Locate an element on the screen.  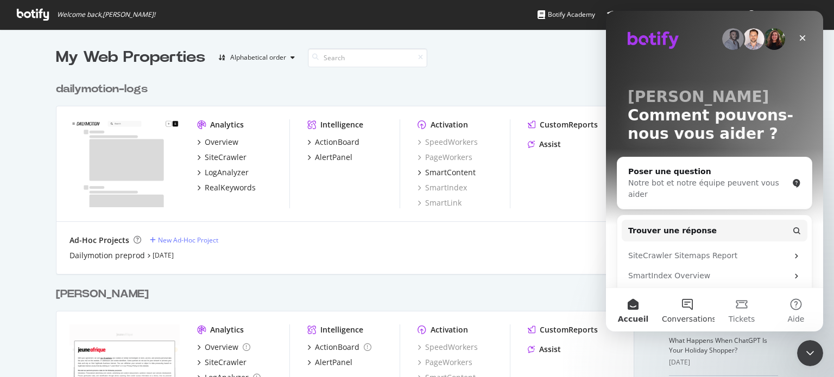
img: Profile image for Renaud is located at coordinates (127, 28).